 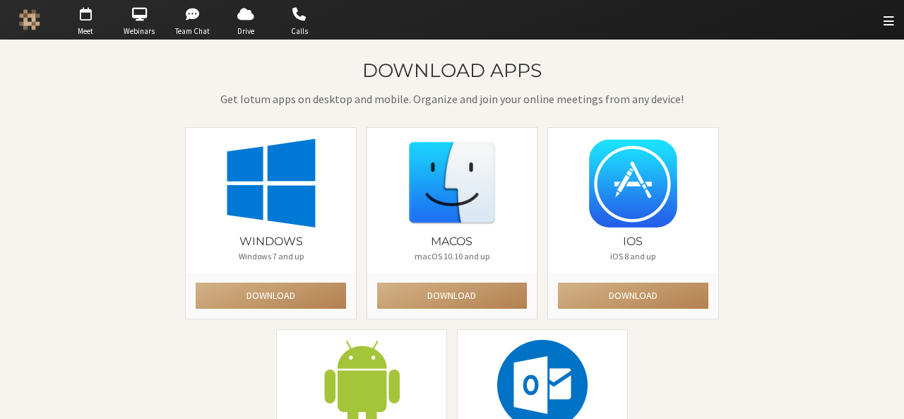 I want to click on p: Get Iotum apps on desktop and mobile. Organize and join your online meetings from any device!, so click(x=451, y=99).